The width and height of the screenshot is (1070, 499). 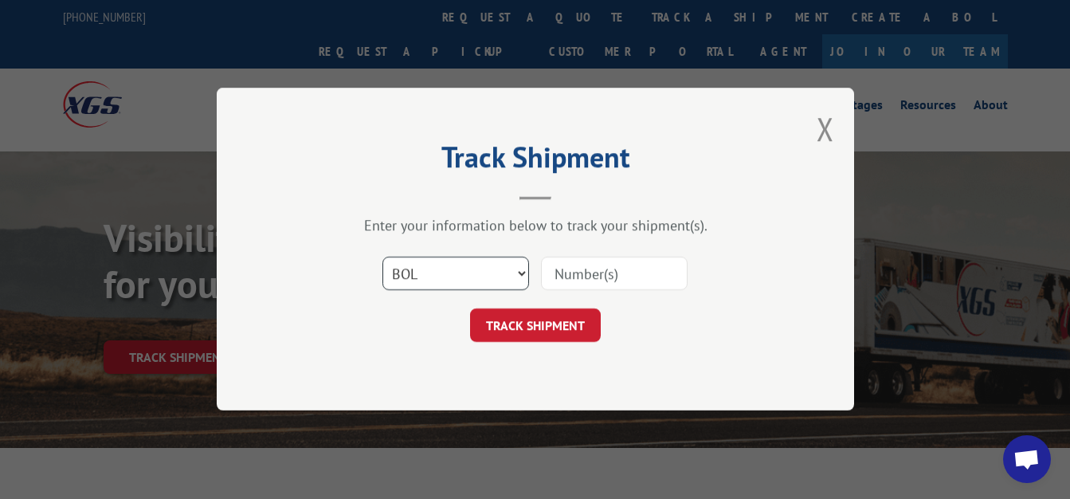 I want to click on div: Open chat, so click(x=1027, y=459).